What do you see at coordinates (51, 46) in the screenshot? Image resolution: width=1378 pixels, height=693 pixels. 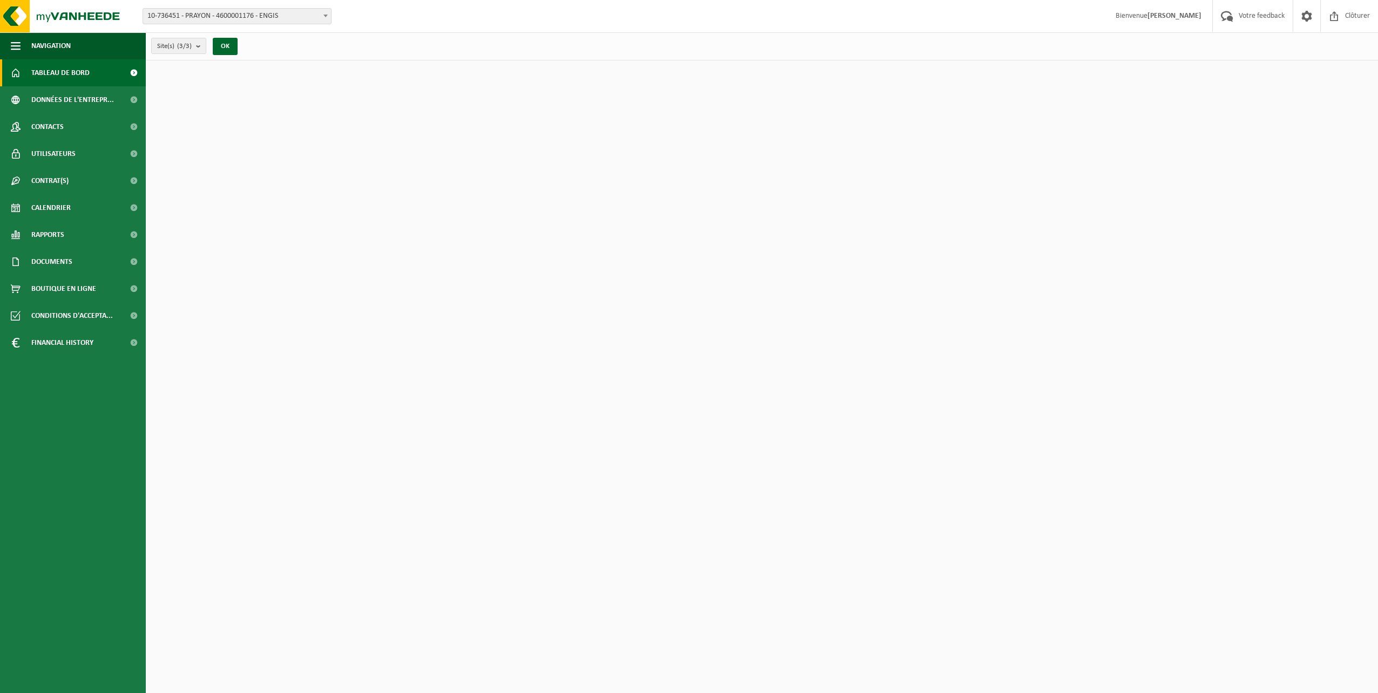 I see `span: Navigation` at bounding box center [51, 46].